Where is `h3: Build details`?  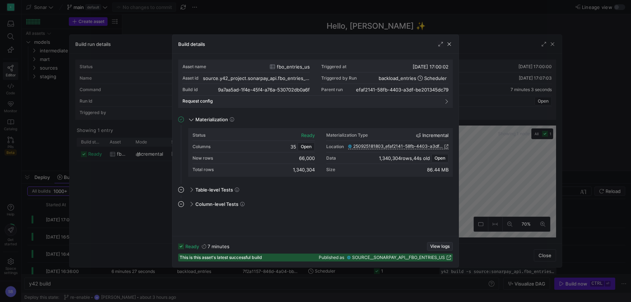 h3: Build details is located at coordinates (192, 44).